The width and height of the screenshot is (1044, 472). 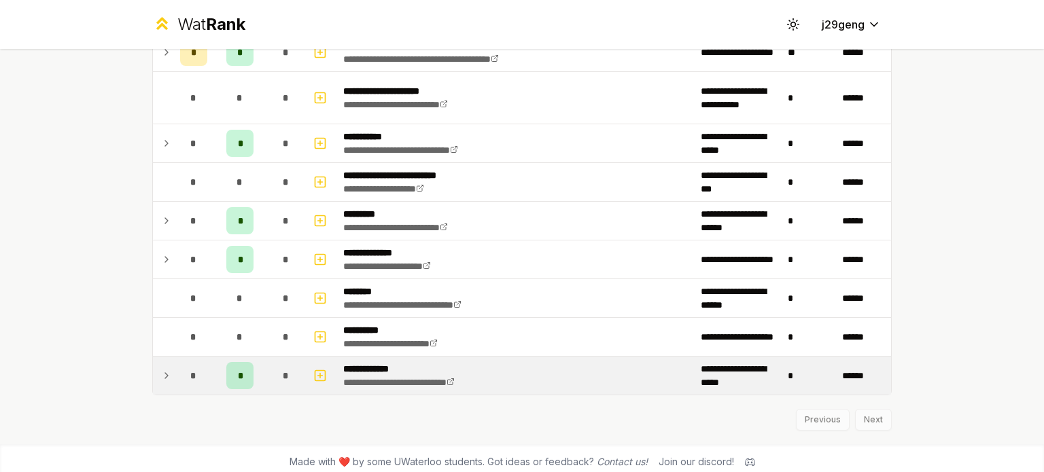 What do you see at coordinates (211, 24) in the screenshot?
I see `div: Wat` at bounding box center [211, 24].